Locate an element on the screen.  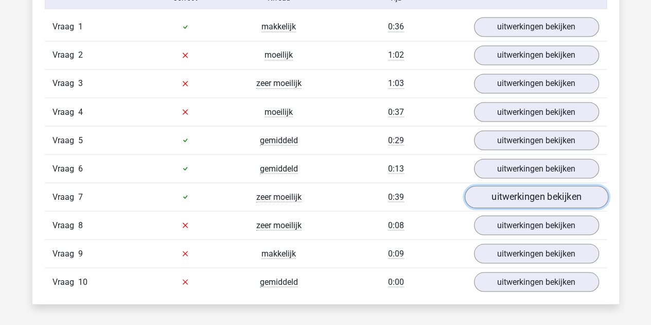
span: 10 is located at coordinates (83, 281).